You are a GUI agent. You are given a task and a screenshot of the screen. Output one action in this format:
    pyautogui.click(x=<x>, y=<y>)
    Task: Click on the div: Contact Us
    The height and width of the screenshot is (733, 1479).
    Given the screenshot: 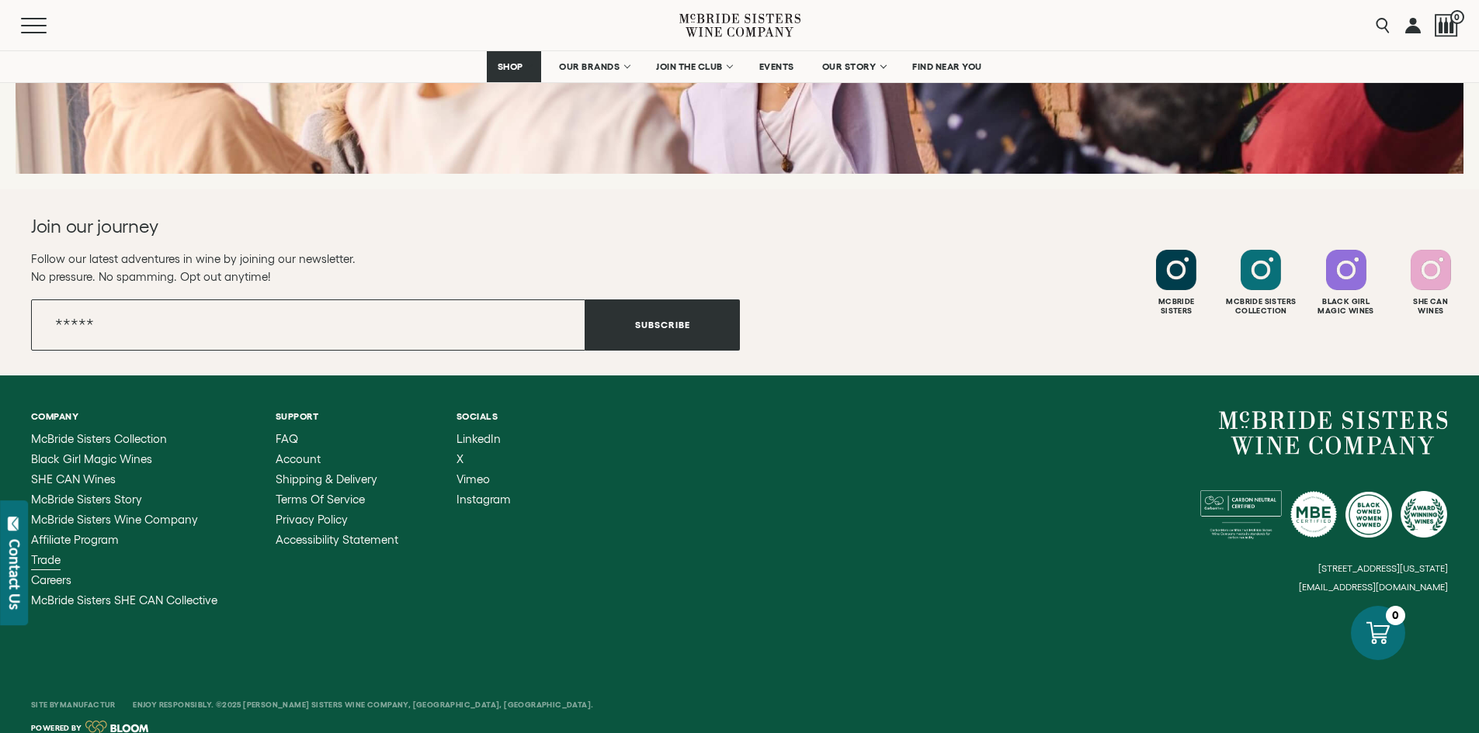 What is the action you would take?
    pyautogui.click(x=15, y=574)
    